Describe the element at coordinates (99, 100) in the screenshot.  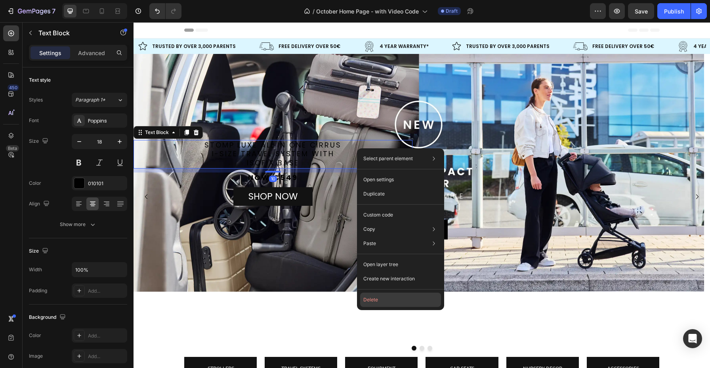
I see `button: Paragraph 1*` at that location.